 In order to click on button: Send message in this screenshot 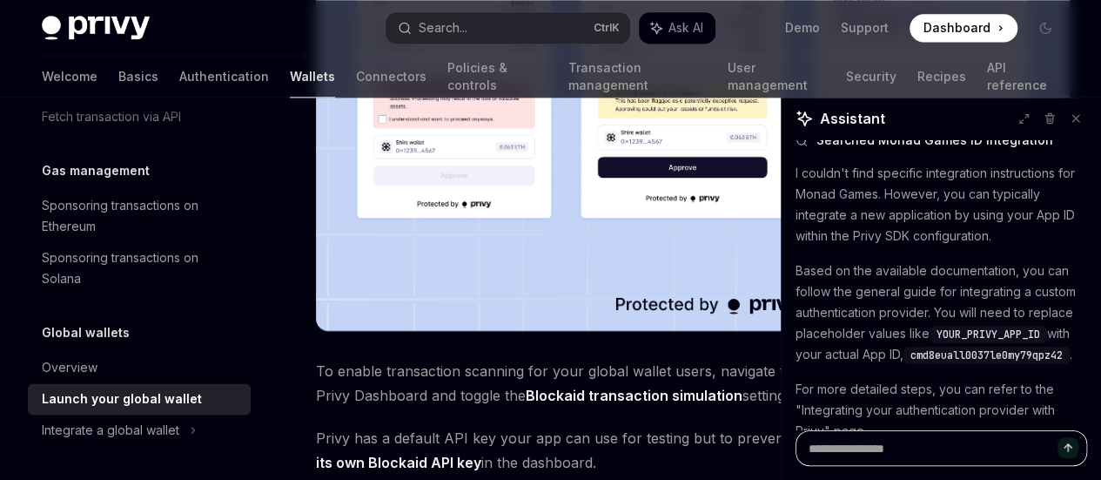, I will do `click(1068, 447)`.